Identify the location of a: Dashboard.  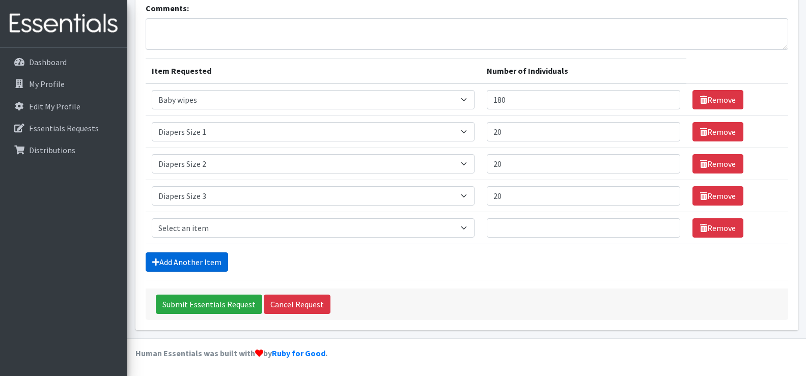
(64, 62).